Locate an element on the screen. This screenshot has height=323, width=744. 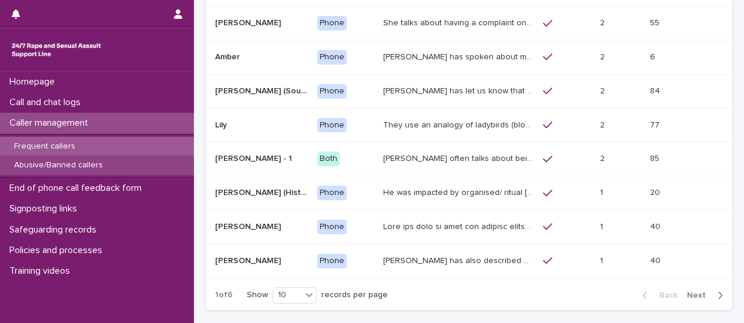
p: Lily is located at coordinates (222, 124).